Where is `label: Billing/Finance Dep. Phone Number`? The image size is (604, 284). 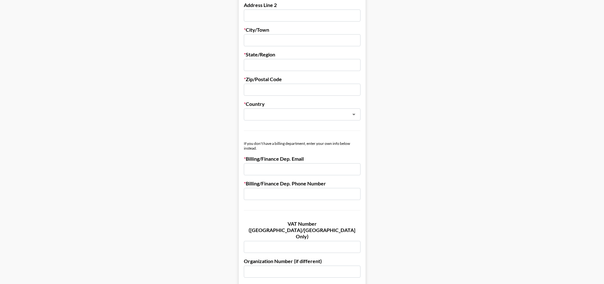
label: Billing/Finance Dep. Phone Number is located at coordinates (302, 184).